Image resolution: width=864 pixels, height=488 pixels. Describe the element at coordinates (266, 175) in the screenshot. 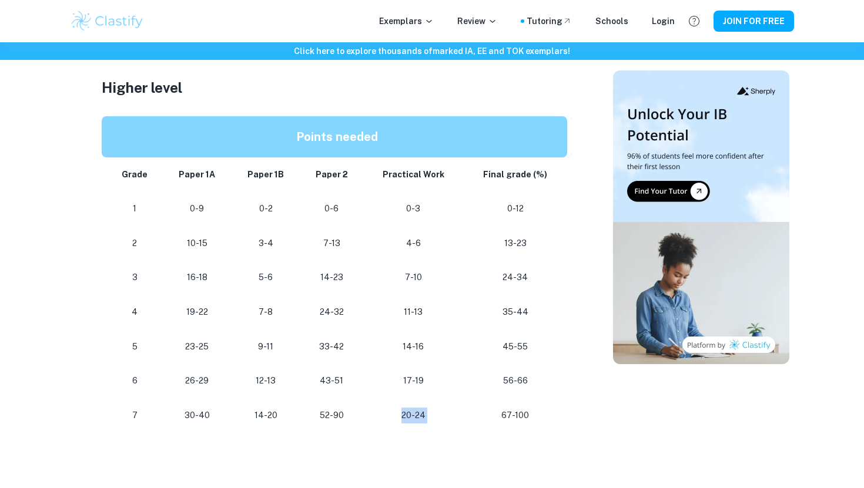

I see `strong: Paper 1B` at that location.